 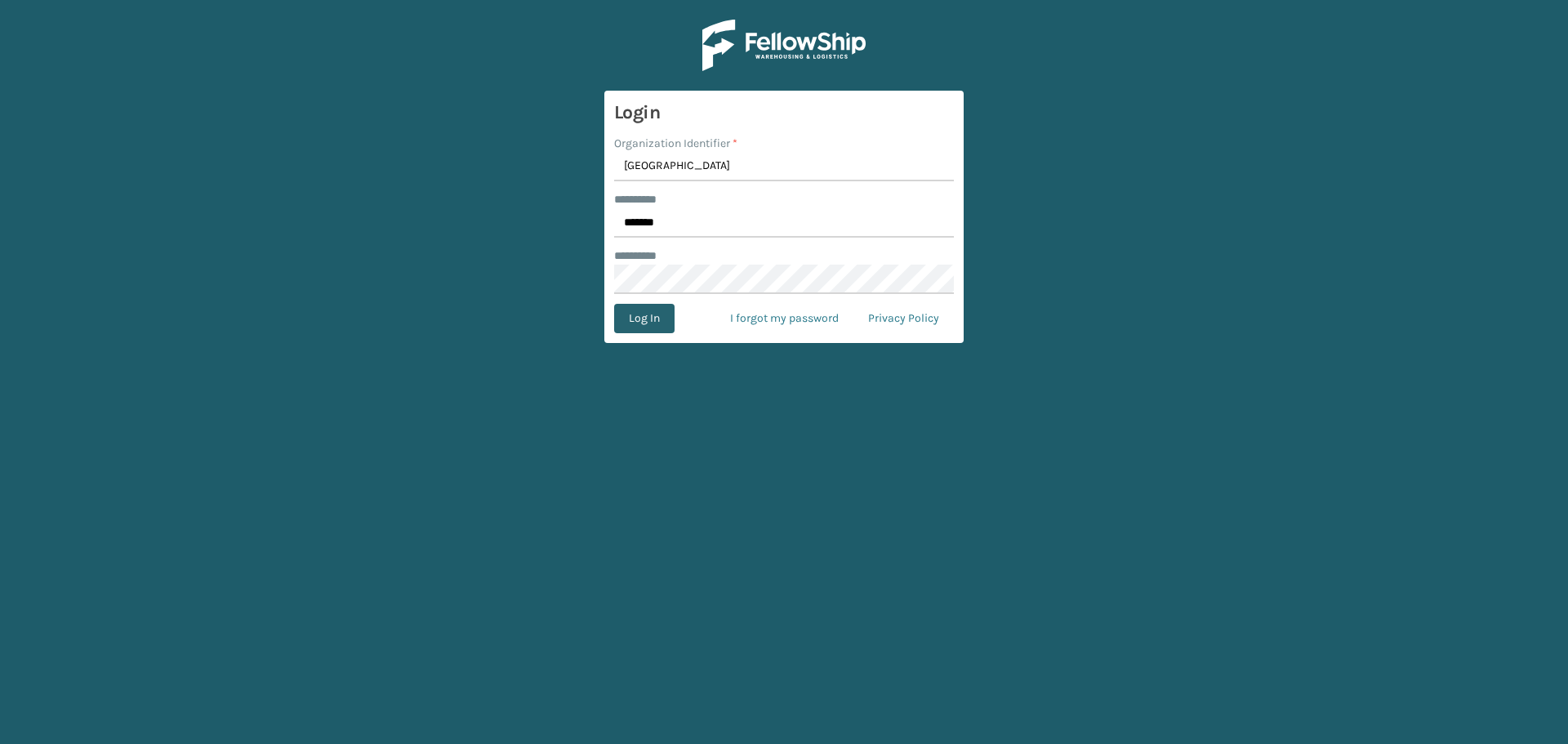 I want to click on h3: Login, so click(x=784, y=113).